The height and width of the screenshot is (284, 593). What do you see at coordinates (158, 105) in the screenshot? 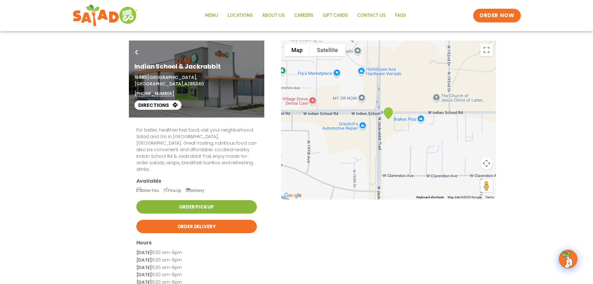
I see `a: Directions` at bounding box center [158, 105].